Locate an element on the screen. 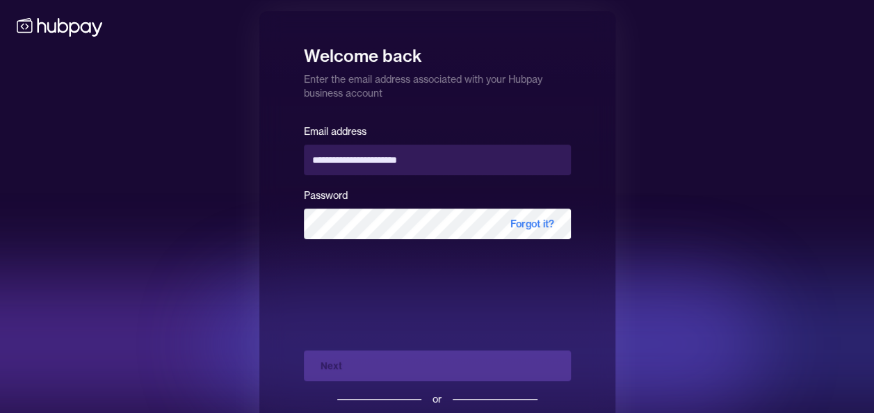  label: Email address is located at coordinates (335, 131).